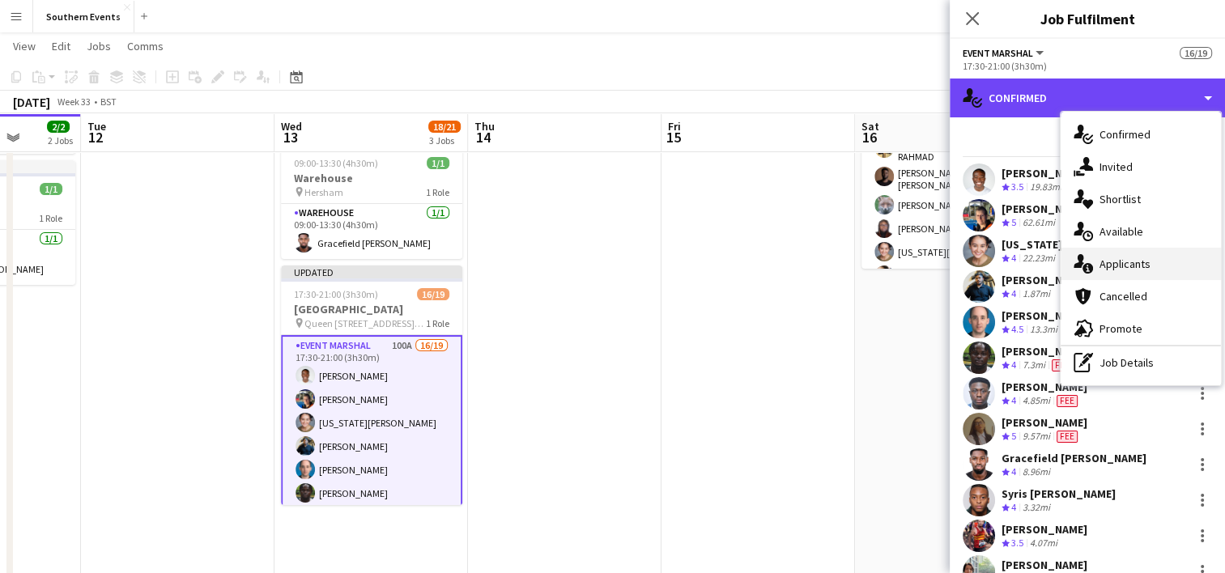 The image size is (1225, 573). What do you see at coordinates (1141, 264) in the screenshot?
I see `div: Applicants` at bounding box center [1141, 264].